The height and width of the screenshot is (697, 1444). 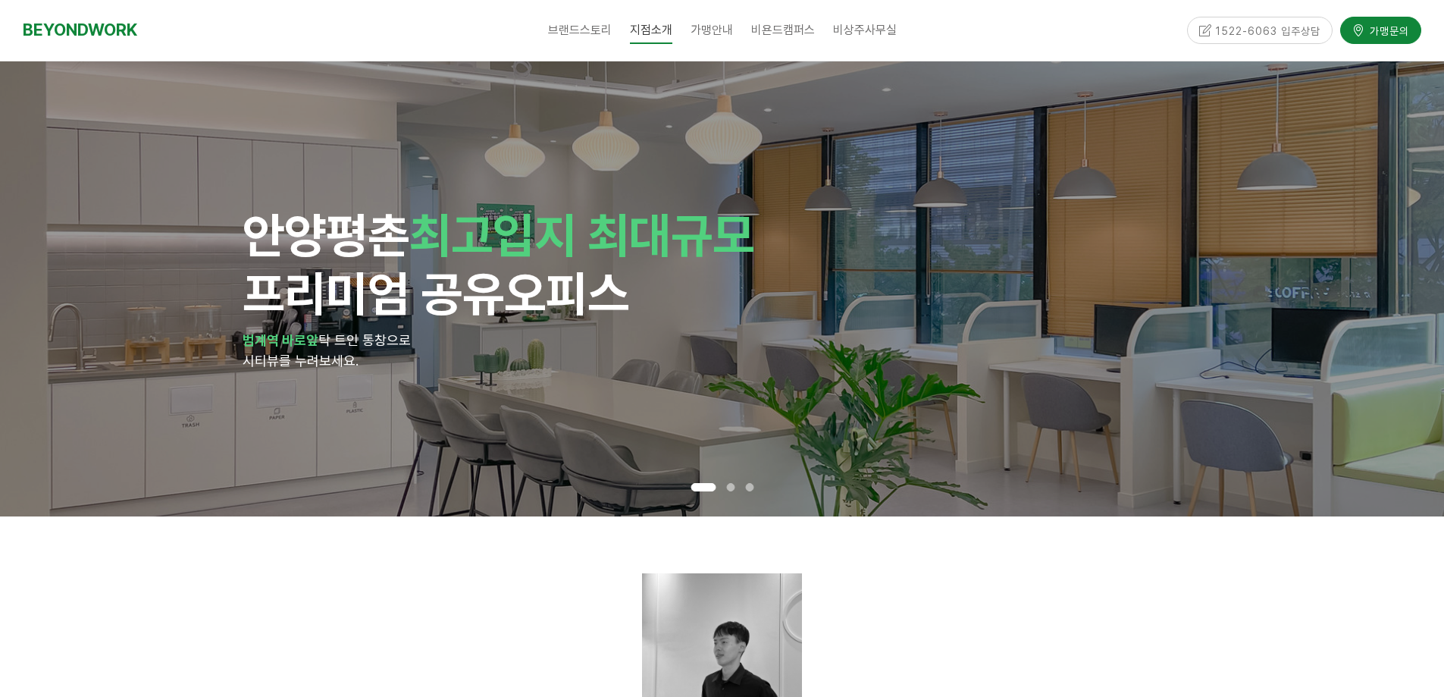 I want to click on strong: 범계역 바로앞, so click(x=281, y=340).